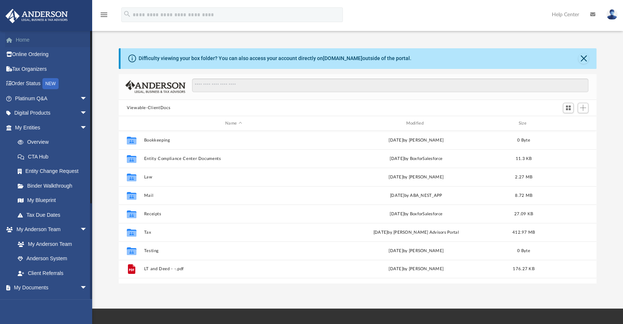  What do you see at coordinates (54, 157) in the screenshot?
I see `a: CTA Hub` at bounding box center [54, 157].